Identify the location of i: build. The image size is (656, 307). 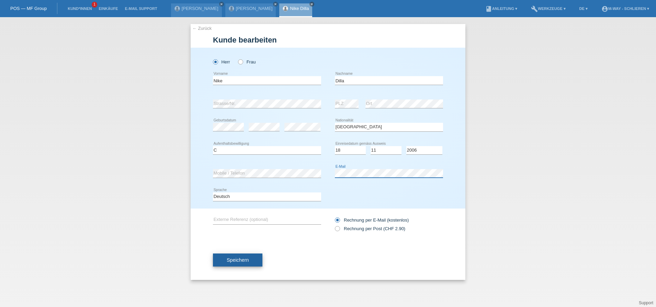
(534, 9).